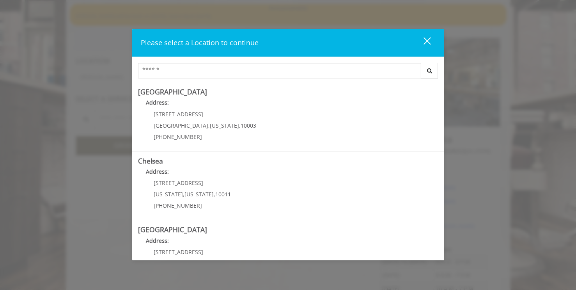 The image size is (576, 290). What do you see at coordinates (429, 71) in the screenshot?
I see `i: Search button` at bounding box center [429, 71].